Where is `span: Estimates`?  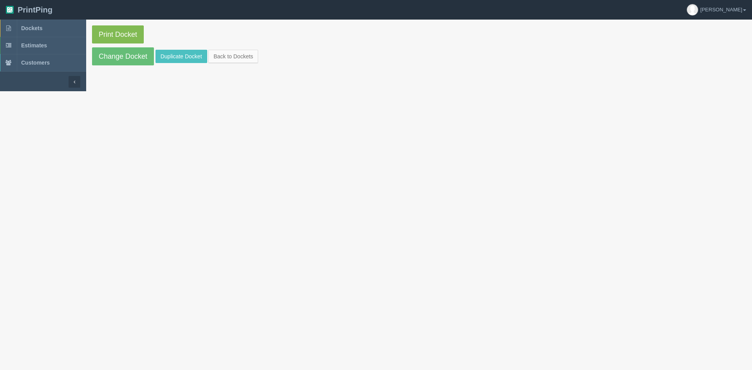 span: Estimates is located at coordinates (34, 45).